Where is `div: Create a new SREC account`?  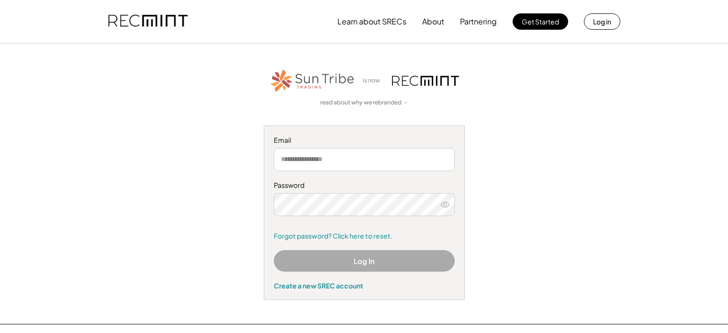
div: Create a new SREC account is located at coordinates (364, 285).